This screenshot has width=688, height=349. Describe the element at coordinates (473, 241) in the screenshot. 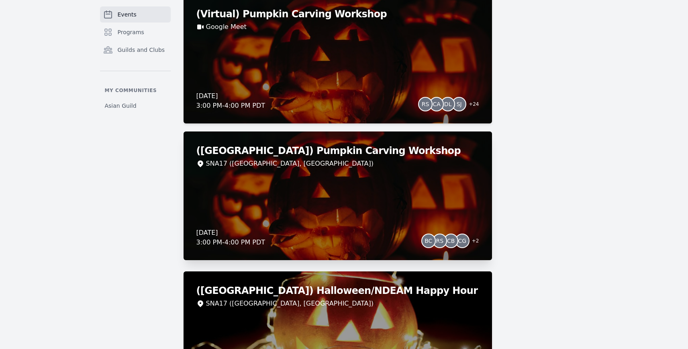

I see `span: + 2` at that location.